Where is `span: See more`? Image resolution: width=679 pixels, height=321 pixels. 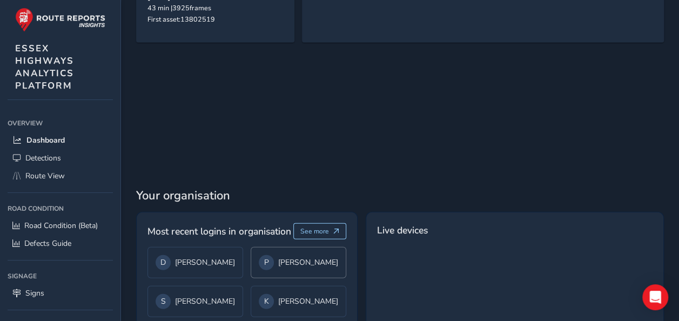 span: See more is located at coordinates (314, 231).